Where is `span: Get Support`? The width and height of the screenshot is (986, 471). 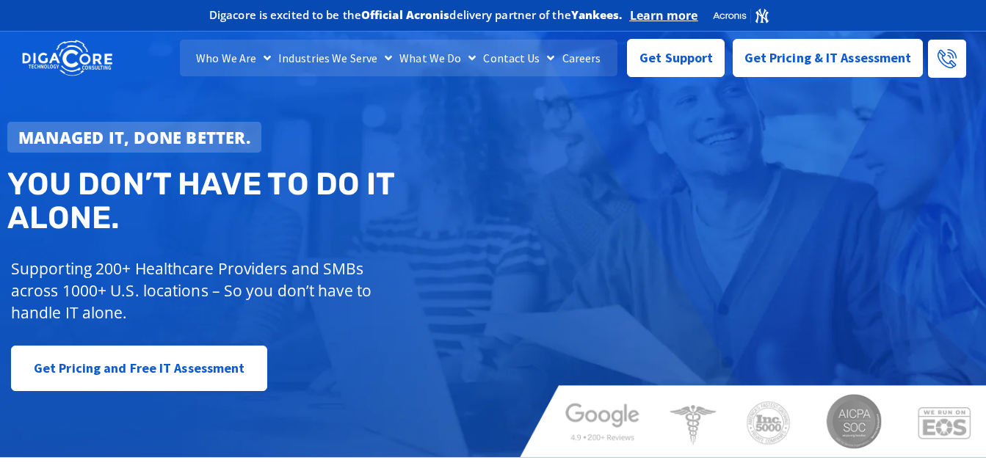
span: Get Support is located at coordinates (676, 58).